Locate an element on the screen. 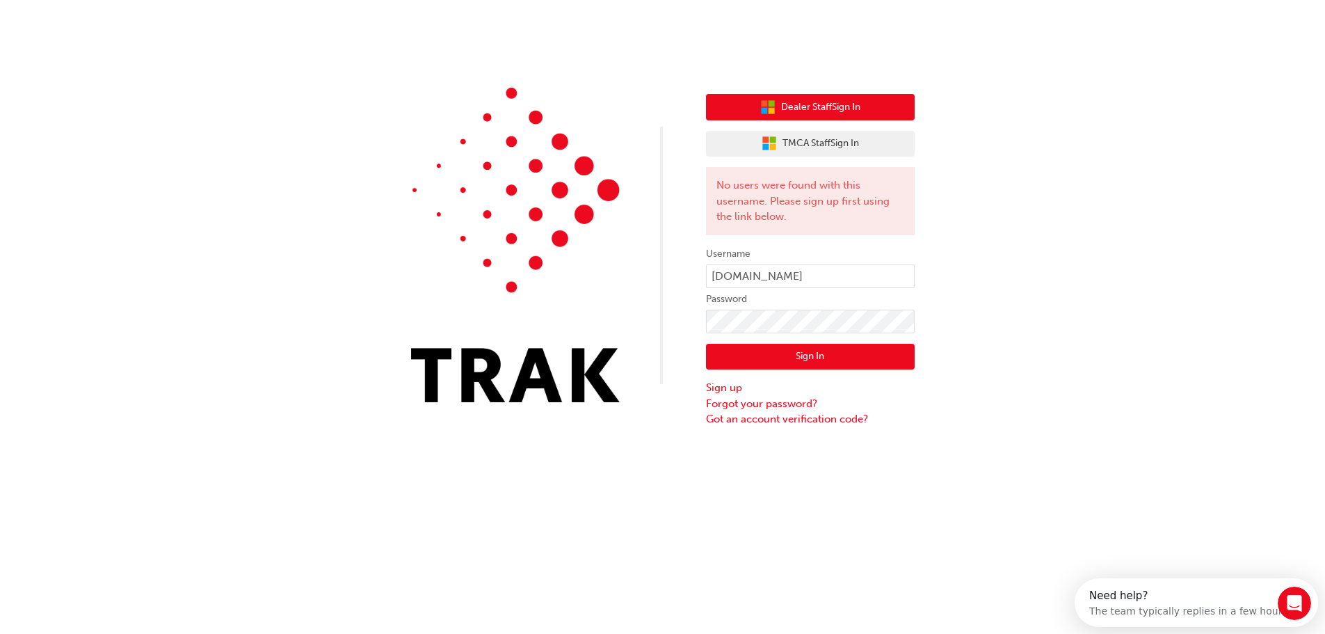 Image resolution: width=1325 pixels, height=634 pixels. label: Password is located at coordinates (811, 299).